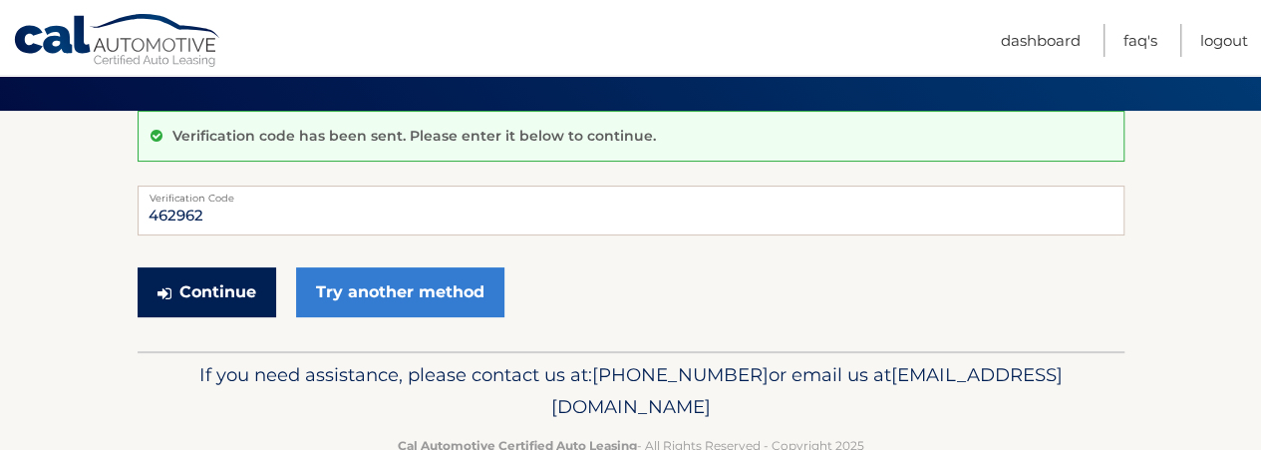  Describe the element at coordinates (631, 391) in the screenshot. I see `p: If you need assistance, please contact us at: or email us at` at that location.